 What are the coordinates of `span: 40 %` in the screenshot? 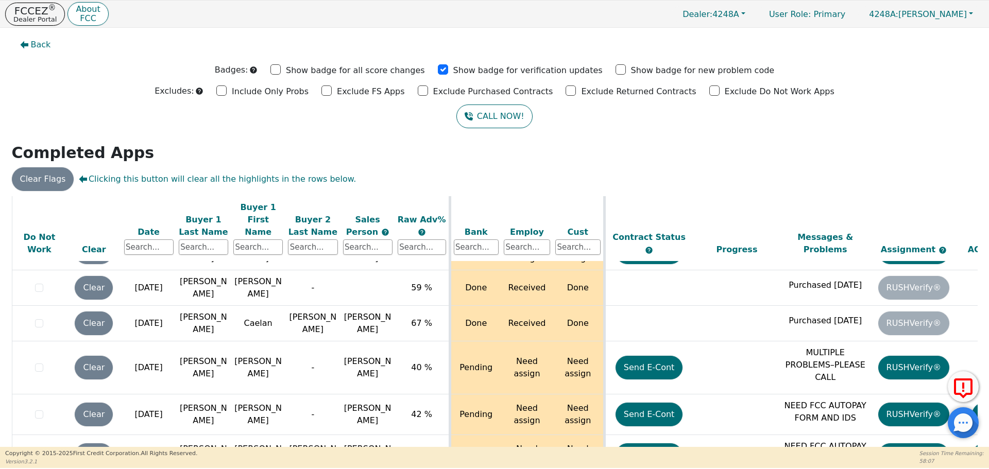 It's located at (421, 367).